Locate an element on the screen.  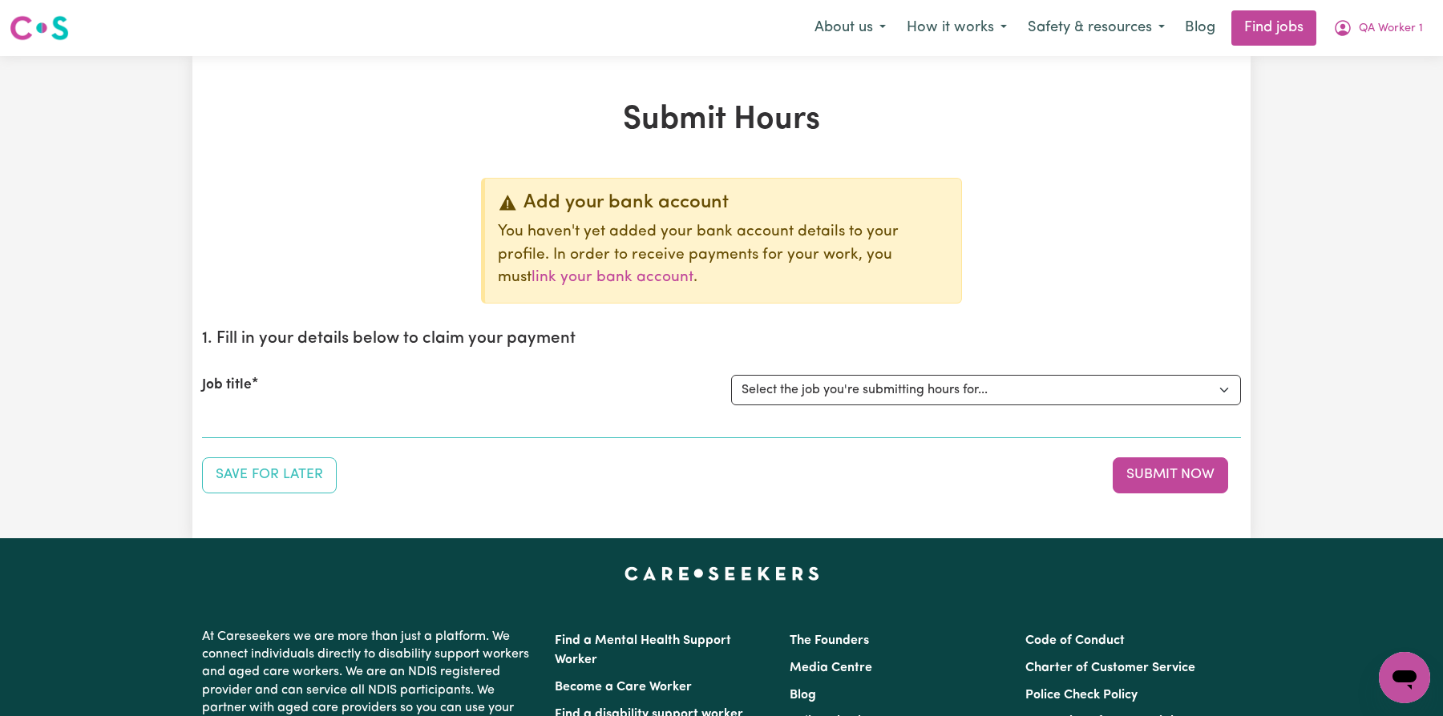
a: Careseekers home page is located at coordinates (721, 574).